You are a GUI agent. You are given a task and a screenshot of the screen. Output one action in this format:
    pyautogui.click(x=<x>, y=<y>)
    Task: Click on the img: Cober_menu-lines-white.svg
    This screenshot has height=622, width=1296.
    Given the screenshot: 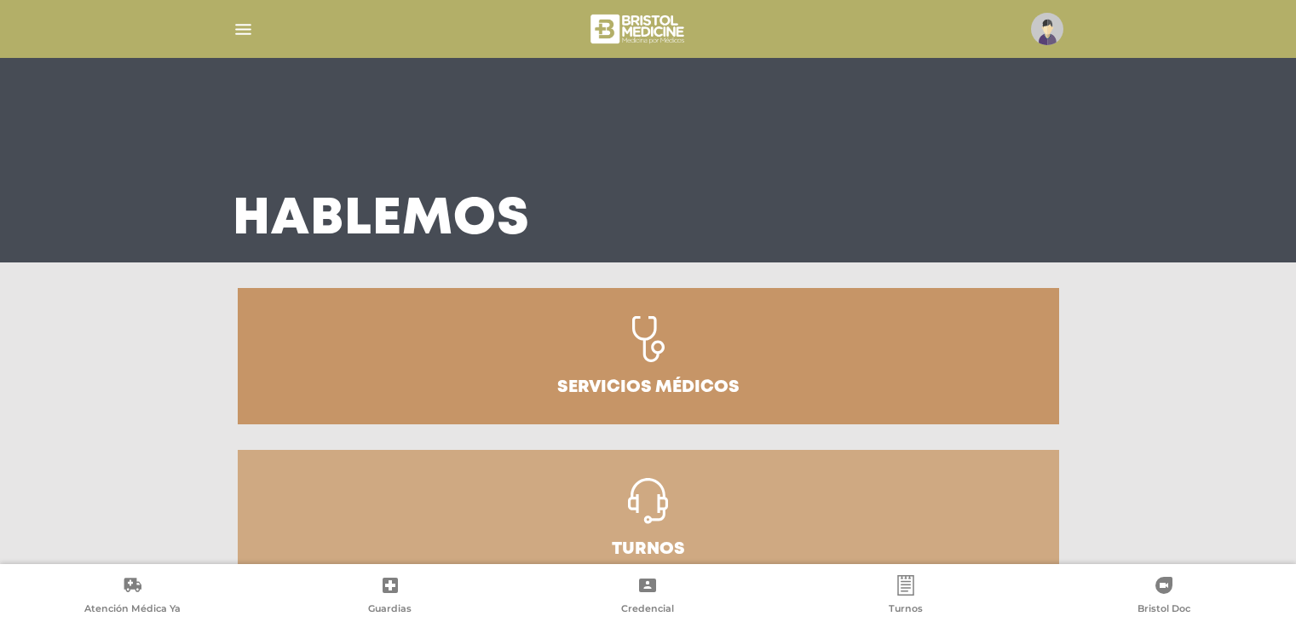 What is the action you would take?
    pyautogui.click(x=243, y=29)
    